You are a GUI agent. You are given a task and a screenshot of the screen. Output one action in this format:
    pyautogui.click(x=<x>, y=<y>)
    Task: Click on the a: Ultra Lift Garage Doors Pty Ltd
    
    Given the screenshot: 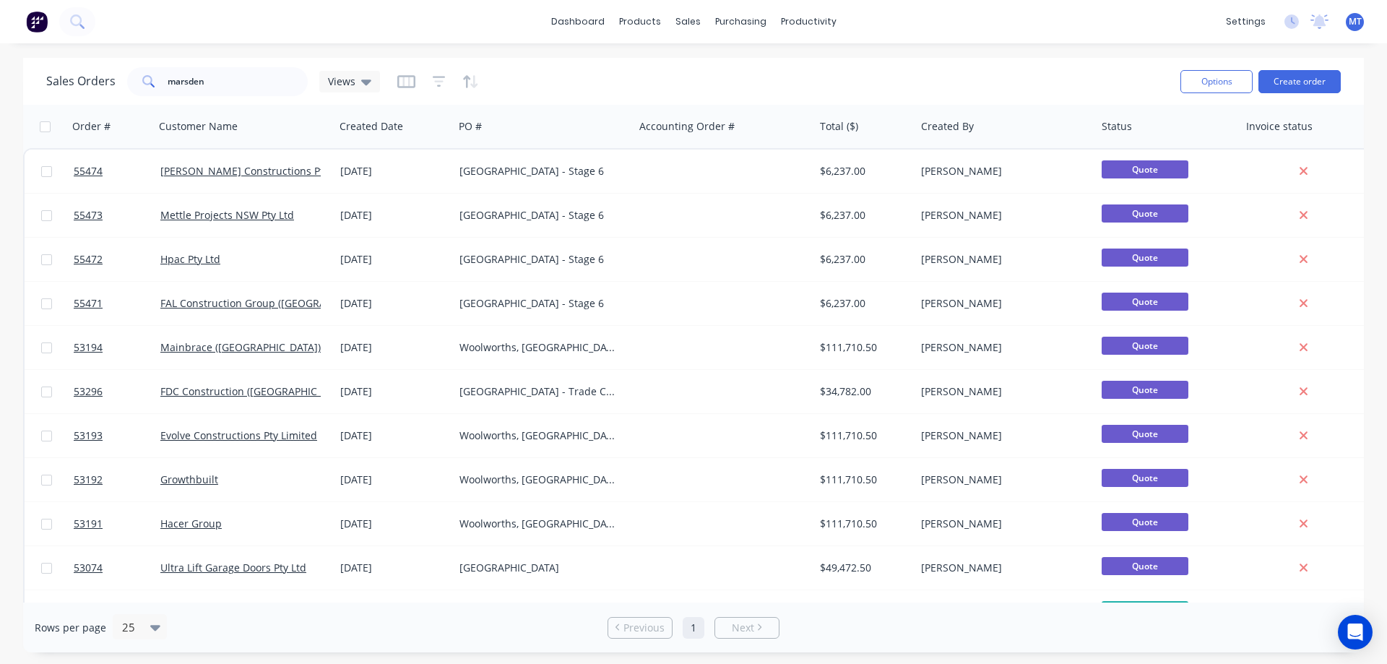 What is the action you would take?
    pyautogui.click(x=233, y=567)
    